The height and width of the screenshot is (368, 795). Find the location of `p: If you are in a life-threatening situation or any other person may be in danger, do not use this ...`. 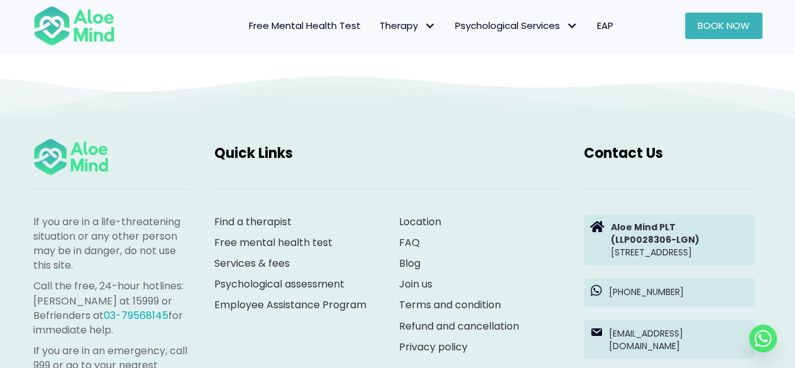

p: If you are in a life-threatening situation or any other person may be in danger, do not use this ... is located at coordinates (111, 243).